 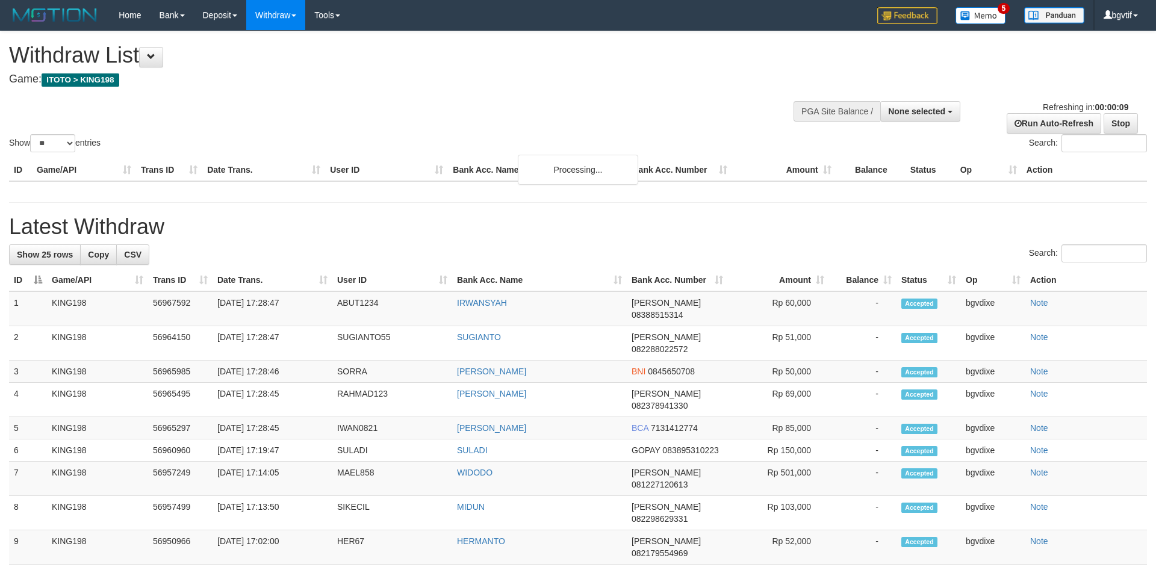 I want to click on td: 56965495, so click(x=180, y=400).